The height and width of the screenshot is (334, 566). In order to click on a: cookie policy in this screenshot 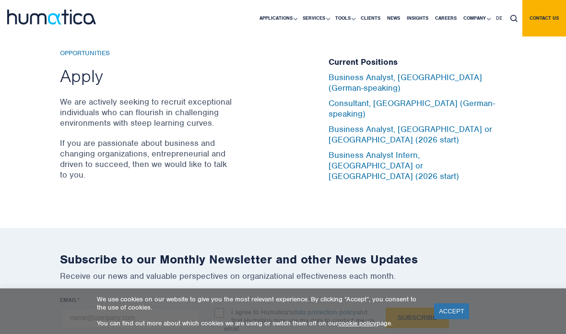, I will do `click(357, 323)`.